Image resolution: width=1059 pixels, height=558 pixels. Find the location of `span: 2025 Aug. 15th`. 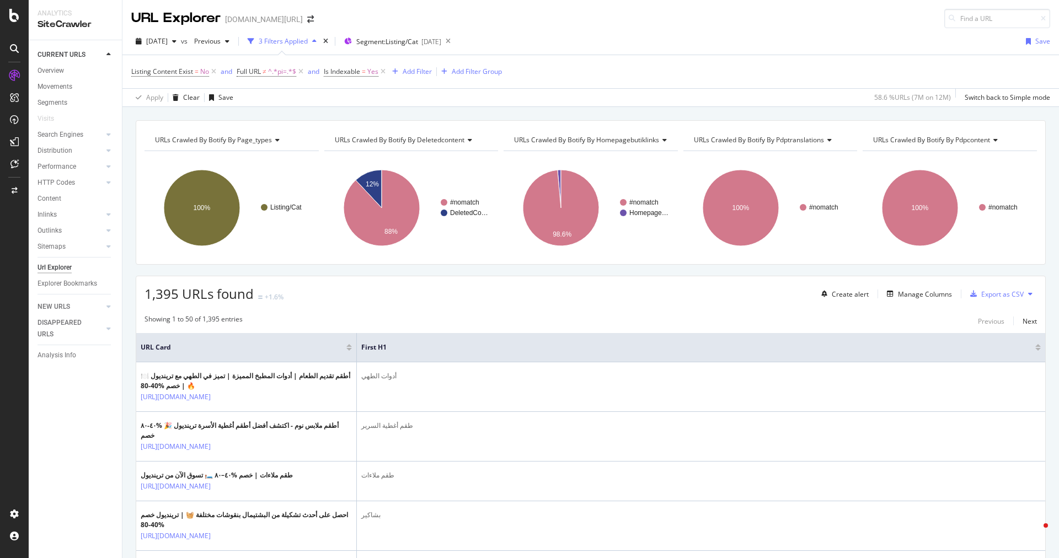

span: 2025 Aug. 15th is located at coordinates (157, 41).